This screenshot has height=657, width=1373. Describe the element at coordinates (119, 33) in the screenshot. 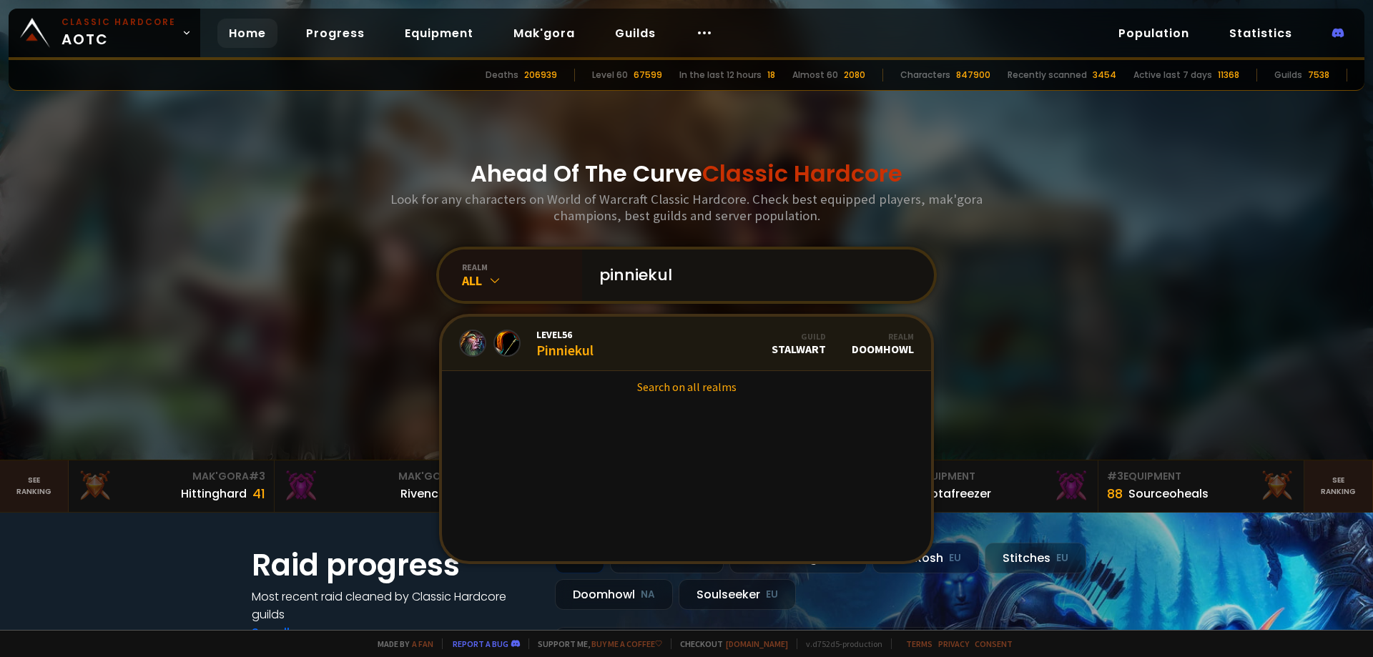

I see `span: AOTC` at that location.